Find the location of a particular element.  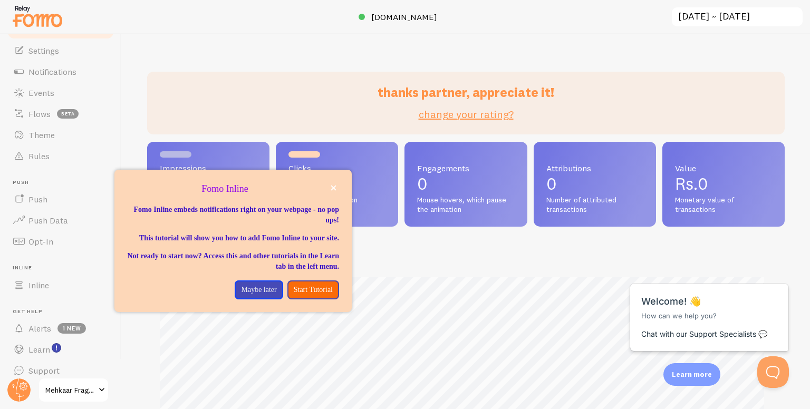

span: Notifications is located at coordinates (52, 72).